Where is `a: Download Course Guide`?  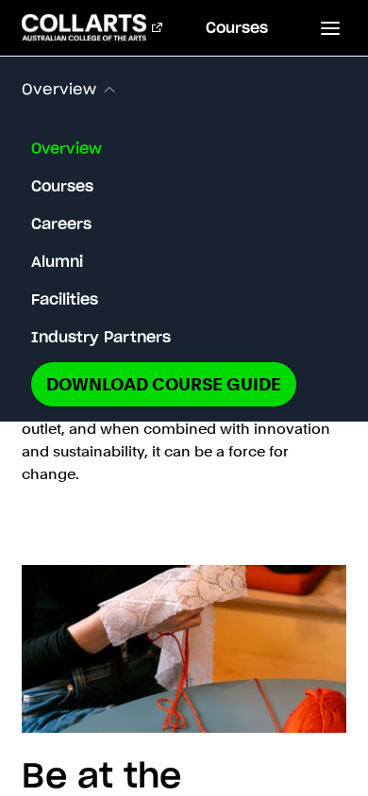 a: Download Course Guide is located at coordinates (163, 384).